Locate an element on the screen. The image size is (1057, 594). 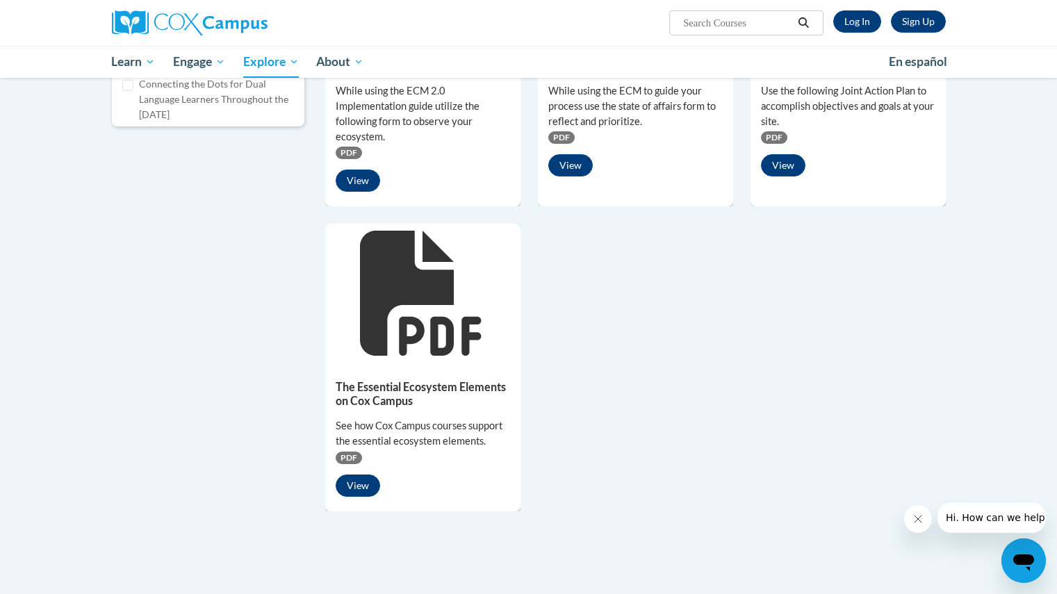
span: Hi. How can we help? is located at coordinates (60, 15).